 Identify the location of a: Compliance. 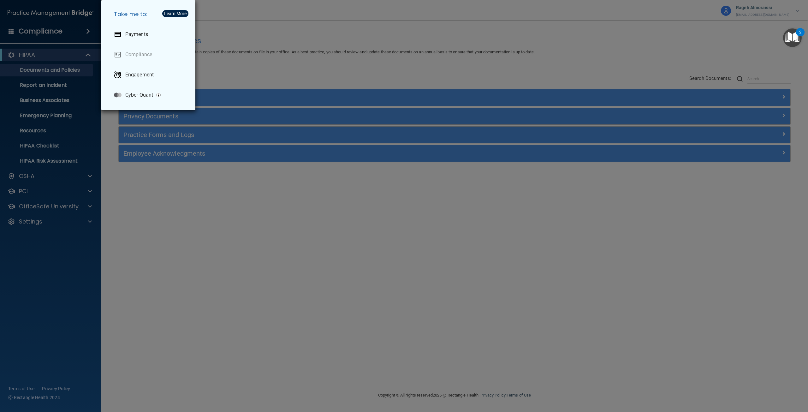
(150, 55).